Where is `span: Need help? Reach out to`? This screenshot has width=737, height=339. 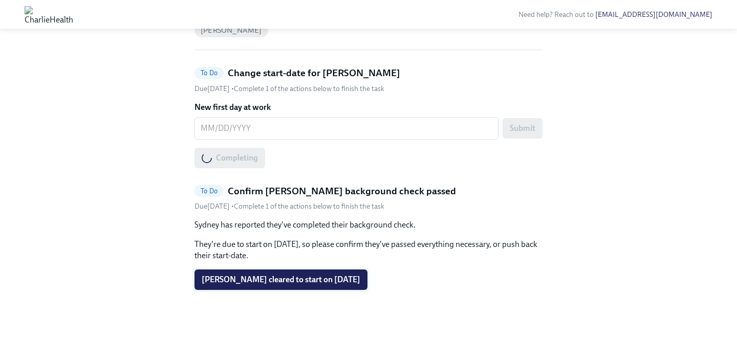 span: Need help? Reach out to is located at coordinates (615, 14).